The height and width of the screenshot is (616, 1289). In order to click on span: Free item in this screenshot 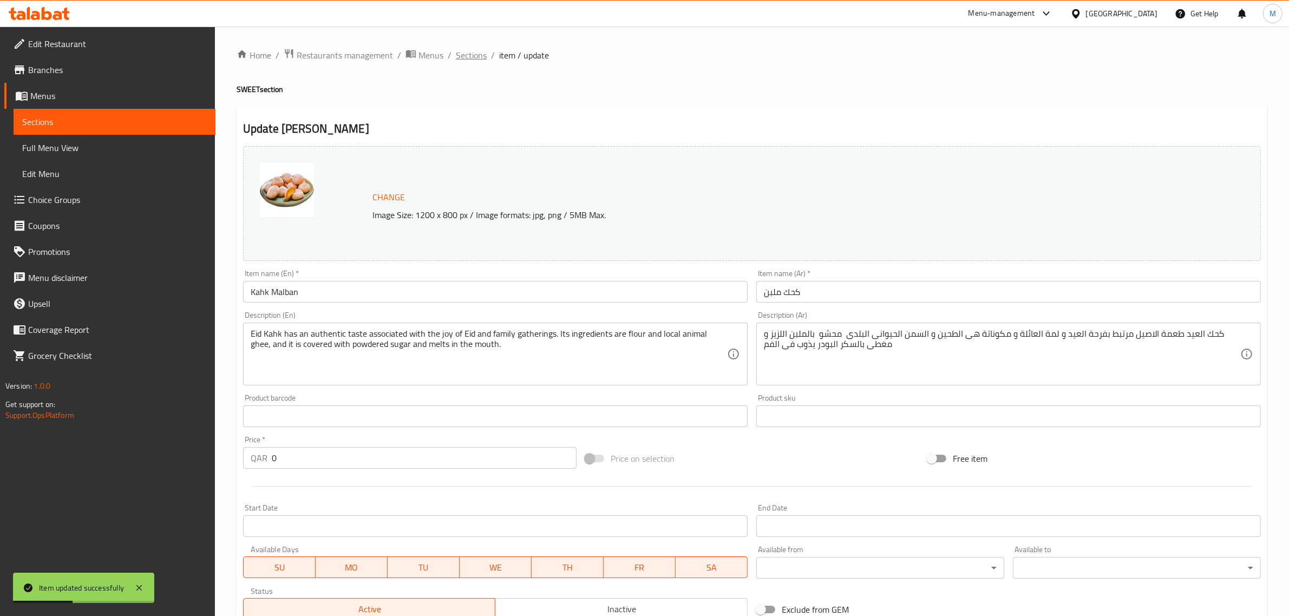, I will do `click(970, 459)`.